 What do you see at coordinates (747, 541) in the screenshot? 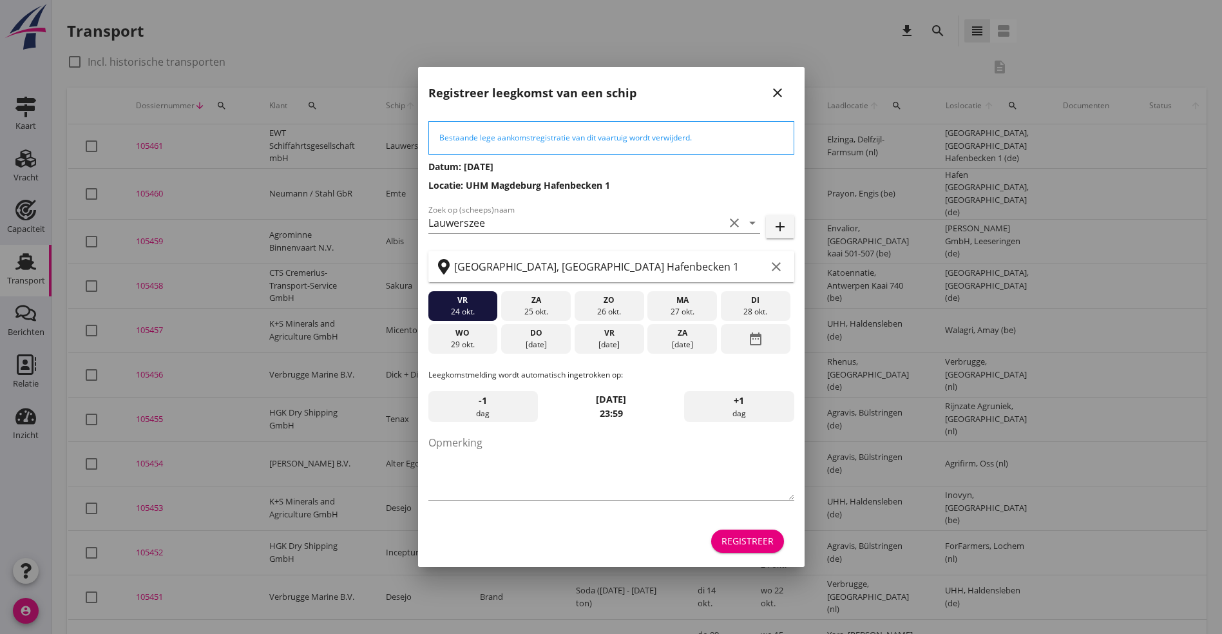
I see `div: Registreer` at bounding box center [747, 541].